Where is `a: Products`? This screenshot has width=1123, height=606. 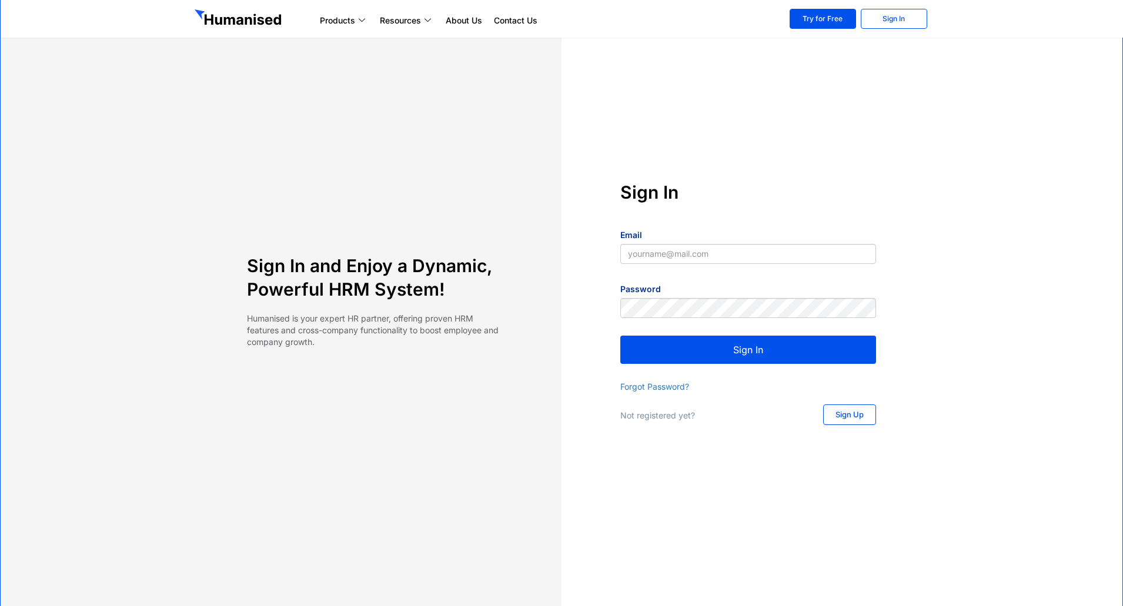
a: Products is located at coordinates (344, 21).